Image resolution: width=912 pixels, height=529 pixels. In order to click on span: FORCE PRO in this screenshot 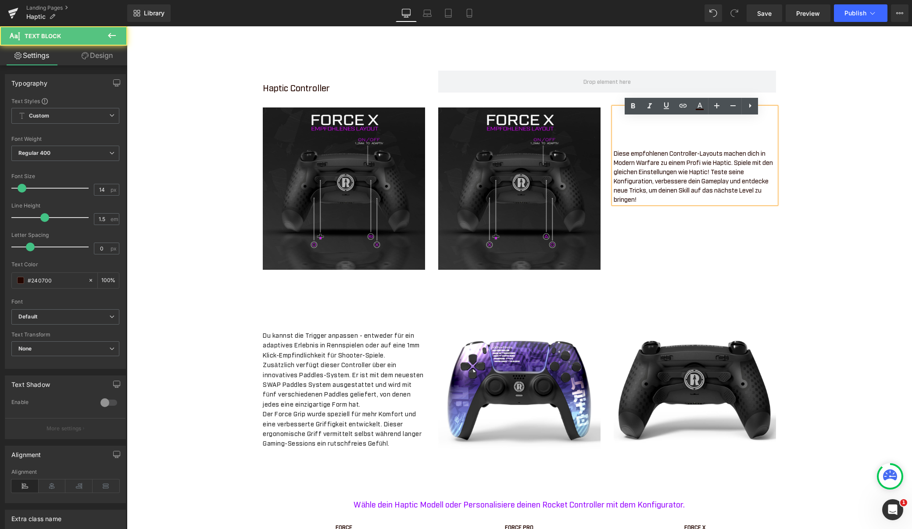, I will do `click(392, 501)`.